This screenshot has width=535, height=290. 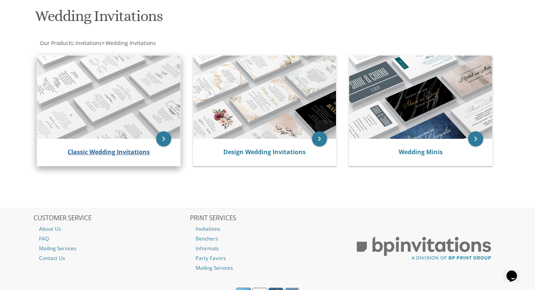 What do you see at coordinates (111, 219) in the screenshot?
I see `h2: CUSTOMER SERVICE` at bounding box center [111, 219].